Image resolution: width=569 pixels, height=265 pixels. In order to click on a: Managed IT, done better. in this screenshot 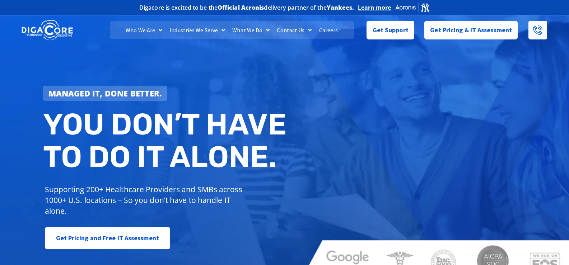, I will do `click(105, 93)`.